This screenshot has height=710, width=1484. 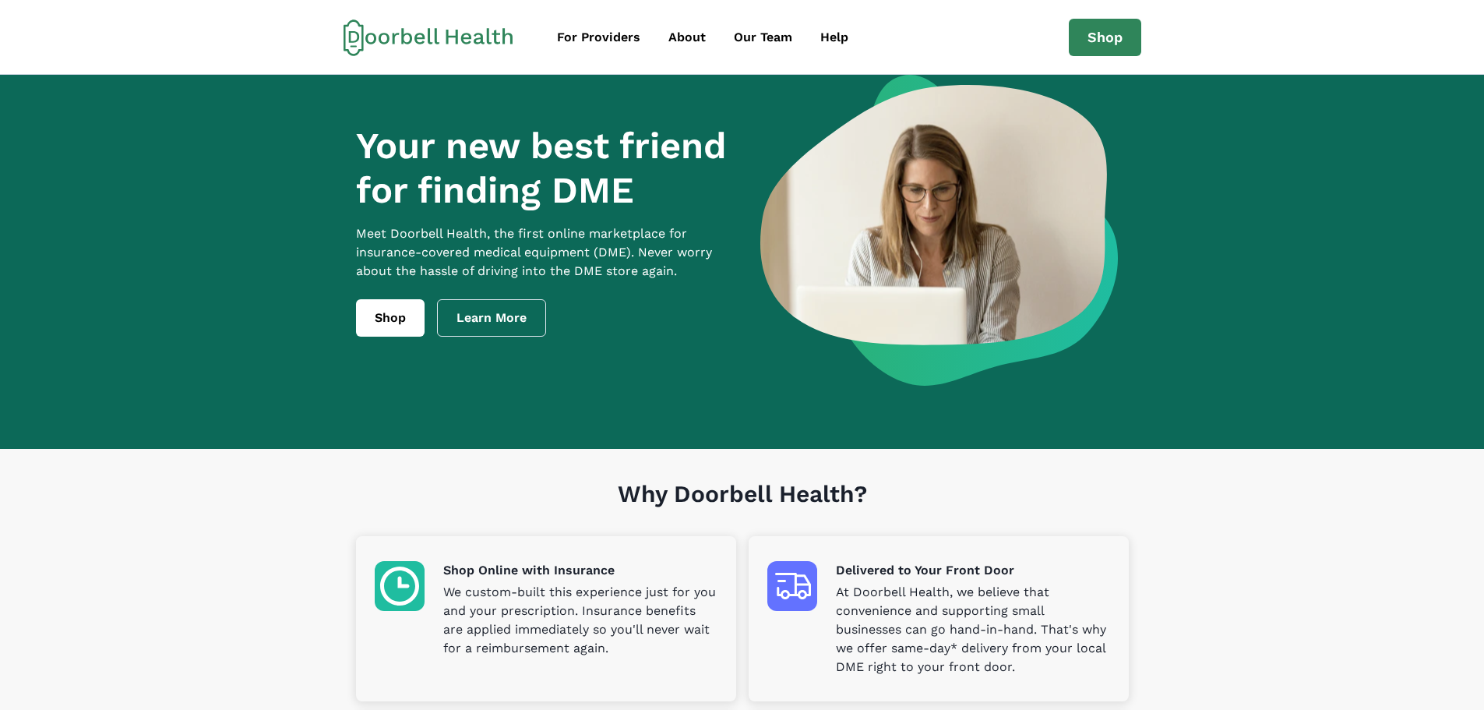 I want to click on img: Delivered to Your Front Door icon, so click(x=792, y=586).